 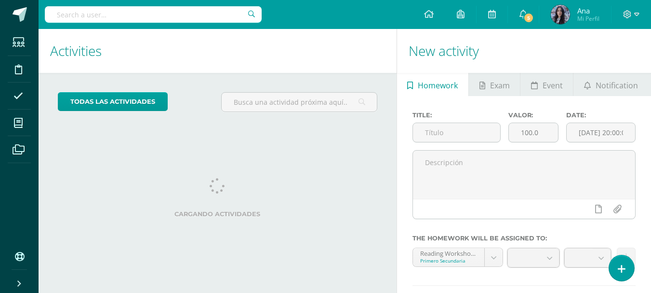 I want to click on span: Ana, so click(x=588, y=11).